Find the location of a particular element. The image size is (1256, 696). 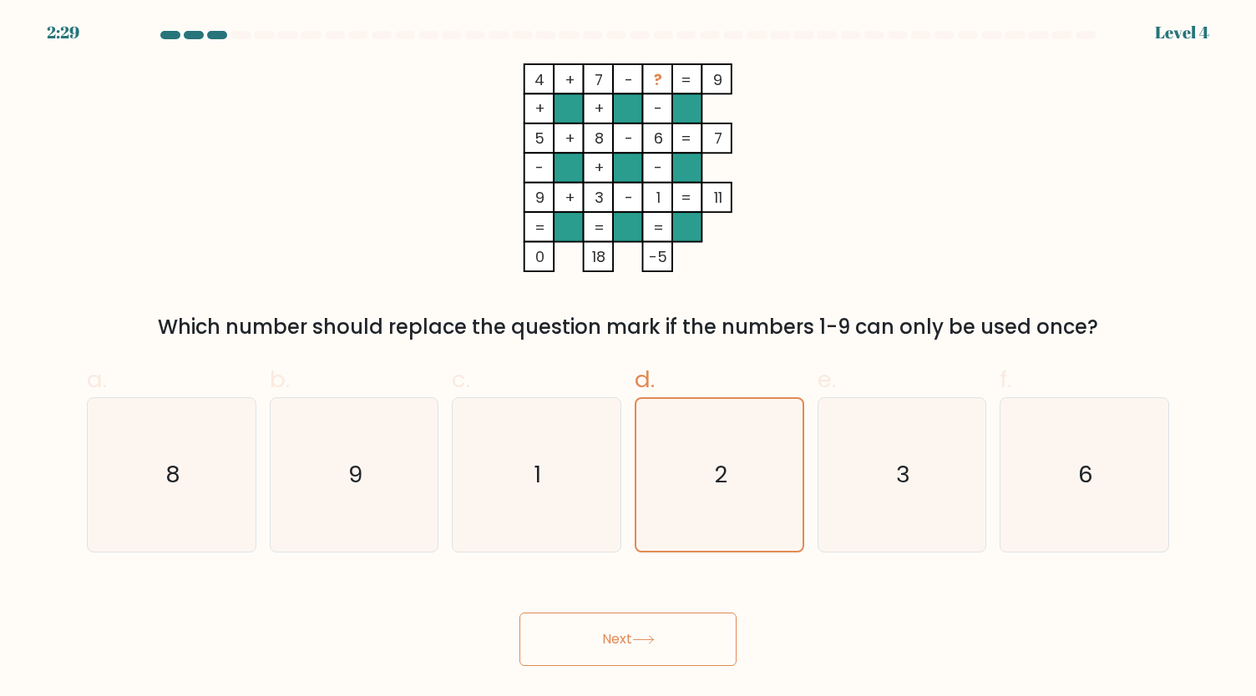

tspan: 3 is located at coordinates (599, 197).